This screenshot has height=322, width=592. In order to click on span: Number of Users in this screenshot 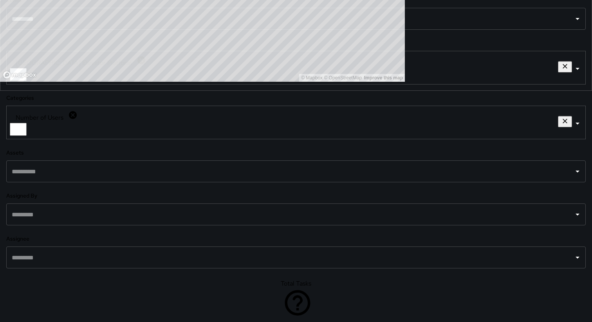, I will do `click(40, 118)`.